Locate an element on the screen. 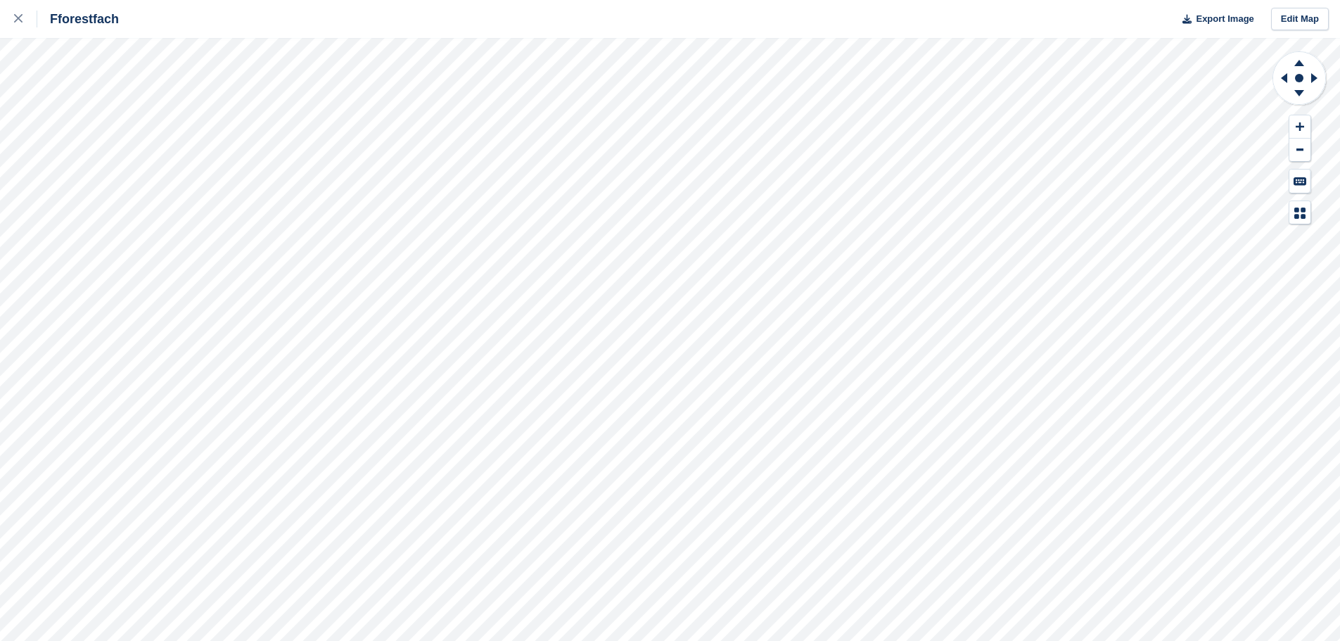  button: Keyboard Shortcuts is located at coordinates (1300, 181).